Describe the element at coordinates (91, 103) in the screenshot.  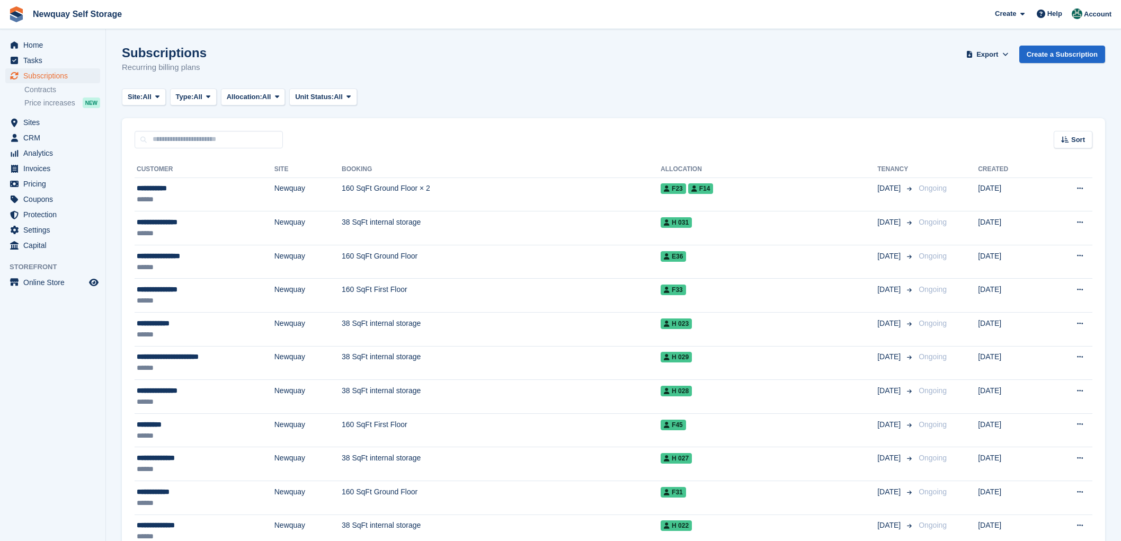
I see `div: NEW` at that location.